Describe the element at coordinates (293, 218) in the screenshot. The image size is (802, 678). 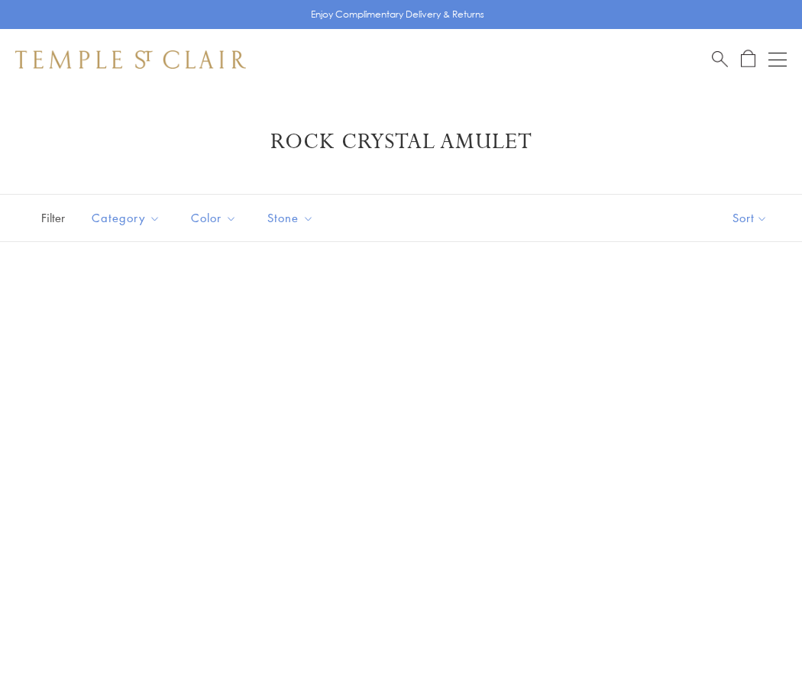
I see `span: Stone` at that location.